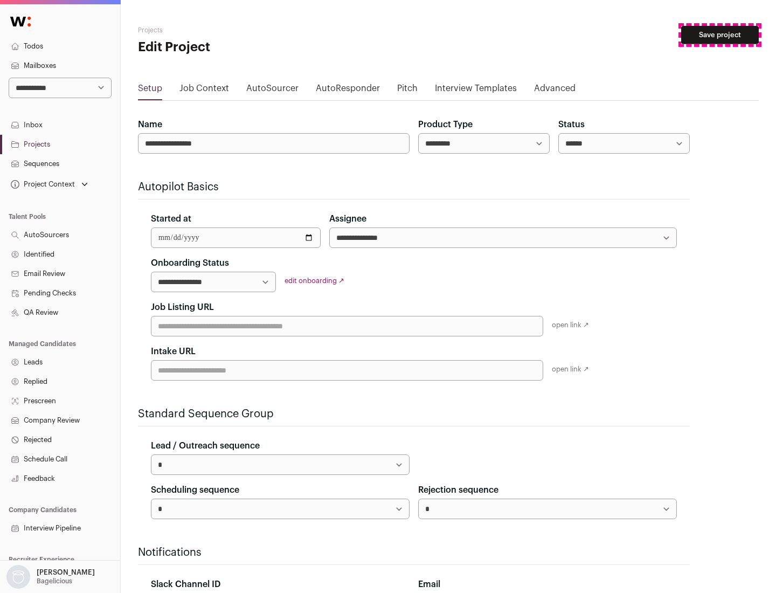 The image size is (776, 593). I want to click on label: Intake URL, so click(173, 352).